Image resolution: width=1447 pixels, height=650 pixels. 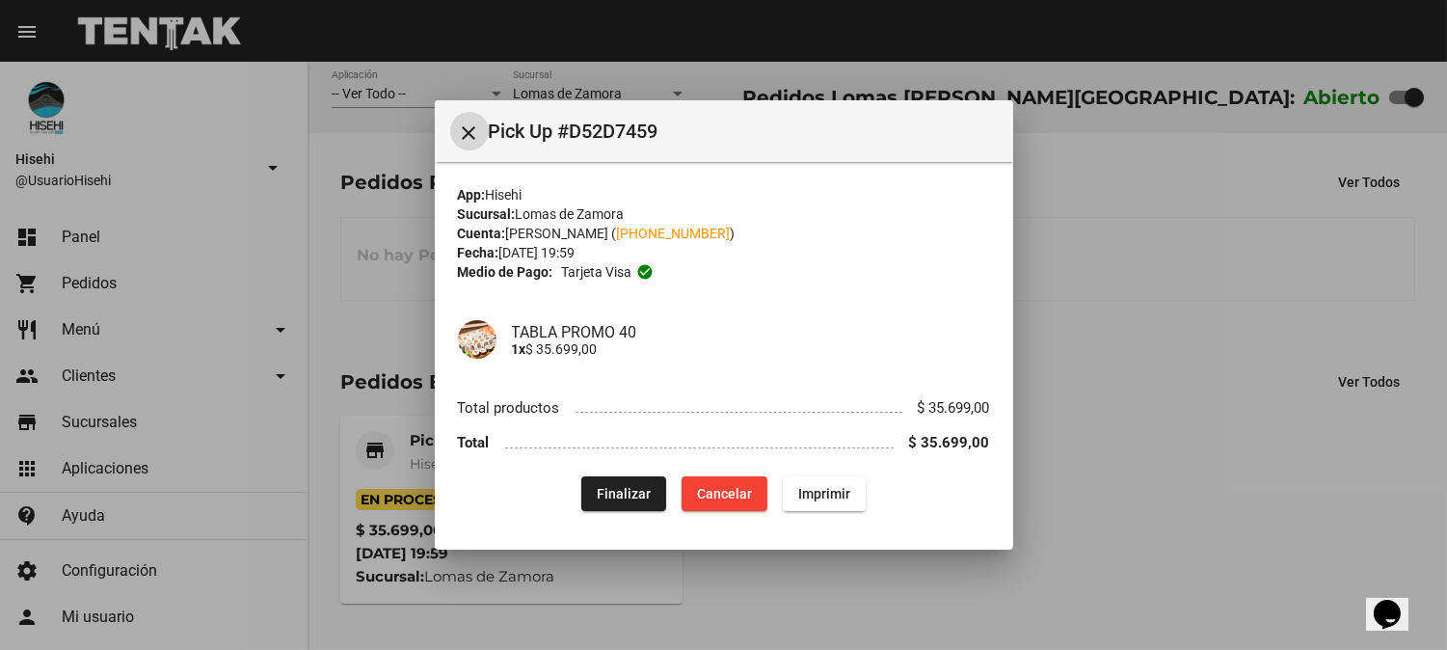 What do you see at coordinates (724, 442) in the screenshot?
I see `li: Total $ 35.699,00` at bounding box center [724, 442].